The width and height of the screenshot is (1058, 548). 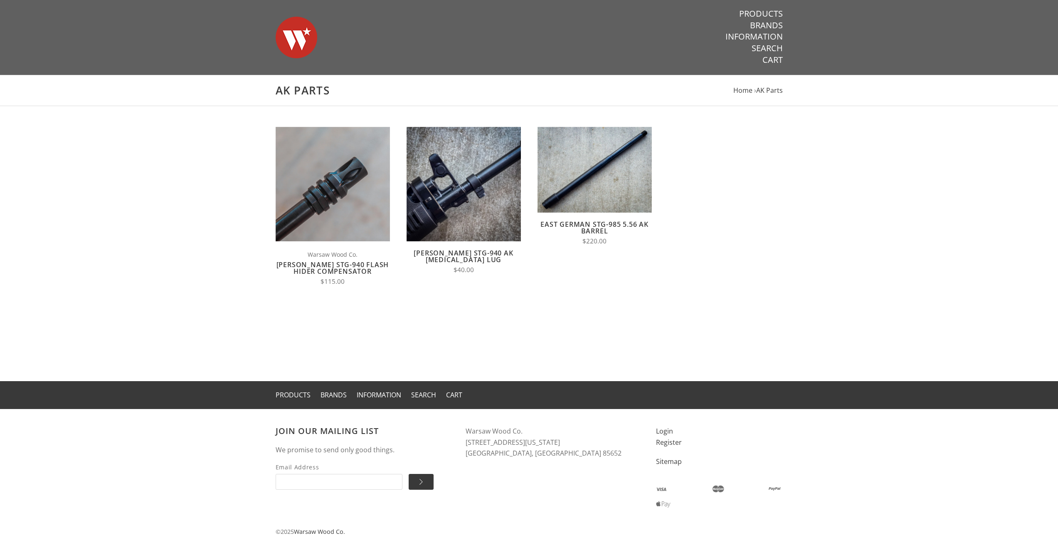 I want to click on a: Warsaw Wood Co., so click(x=319, y=531).